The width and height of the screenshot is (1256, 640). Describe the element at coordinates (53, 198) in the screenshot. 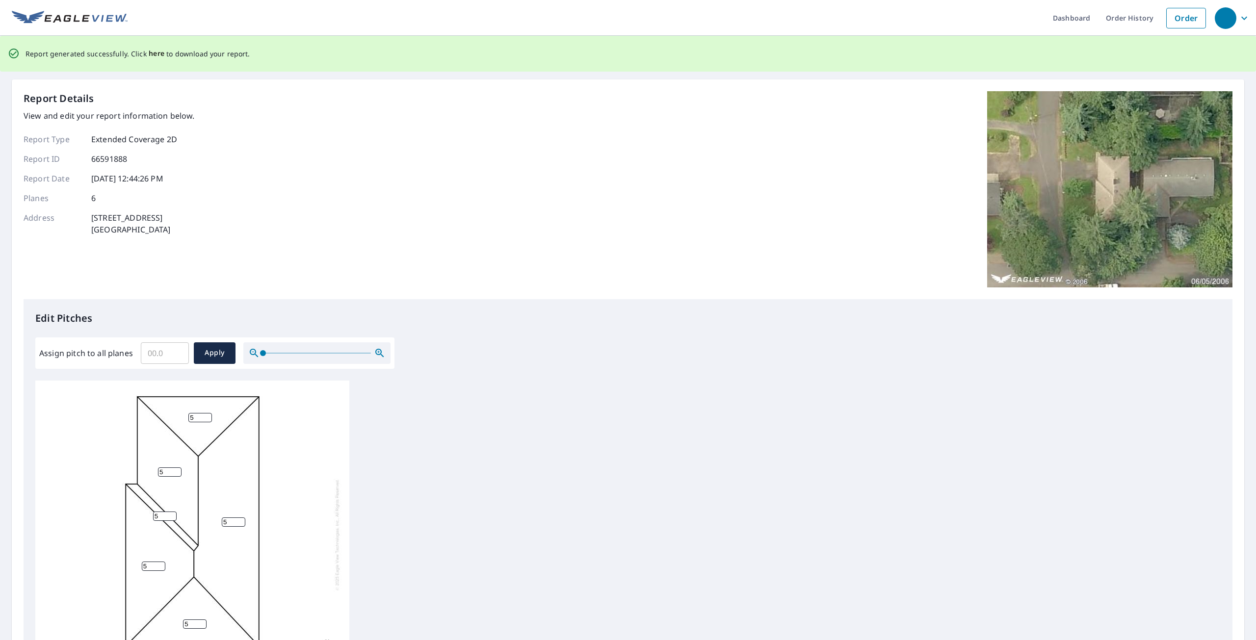

I see `p: Planes` at that location.